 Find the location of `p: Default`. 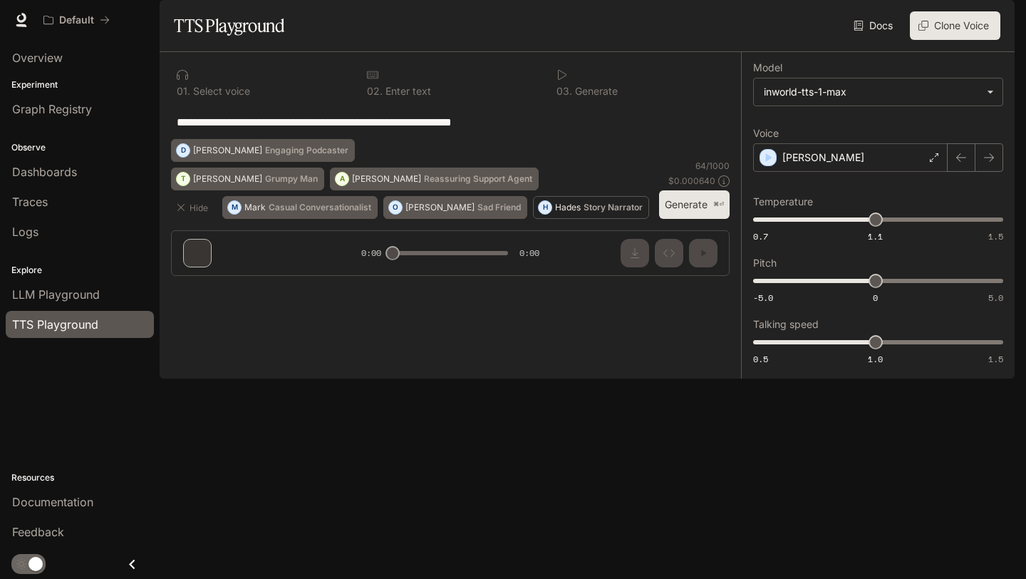

p: Default is located at coordinates (76, 20).